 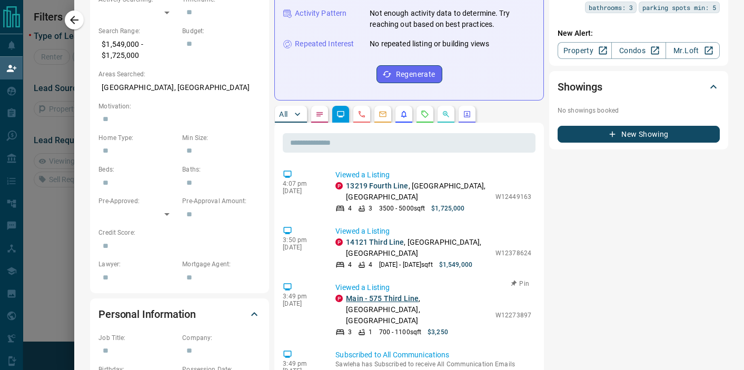 What do you see at coordinates (513, 197) in the screenshot?
I see `p: W12449163` at bounding box center [513, 197].